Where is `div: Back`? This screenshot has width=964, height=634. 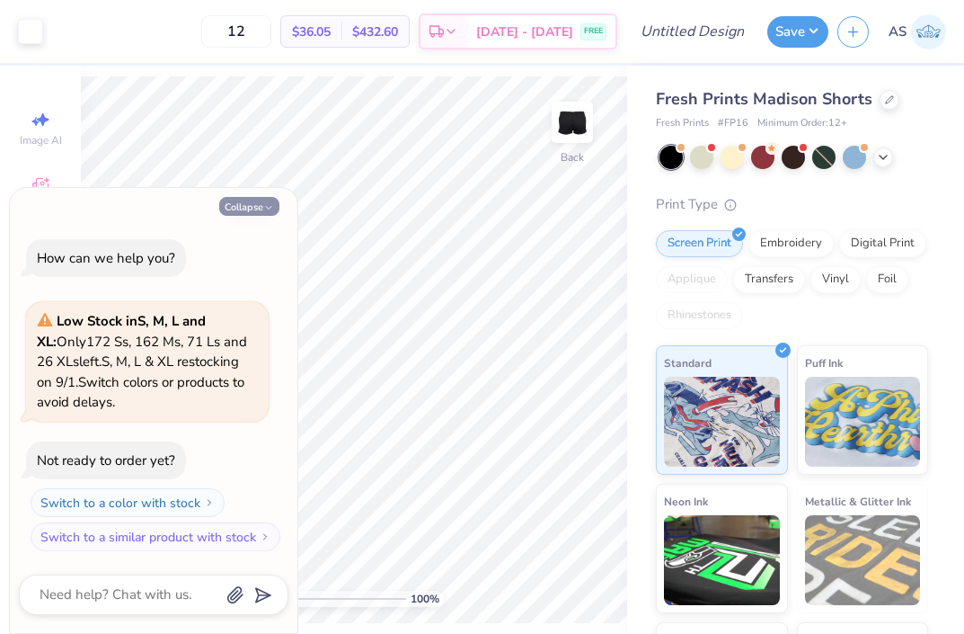 div: Back is located at coordinates (573, 157).